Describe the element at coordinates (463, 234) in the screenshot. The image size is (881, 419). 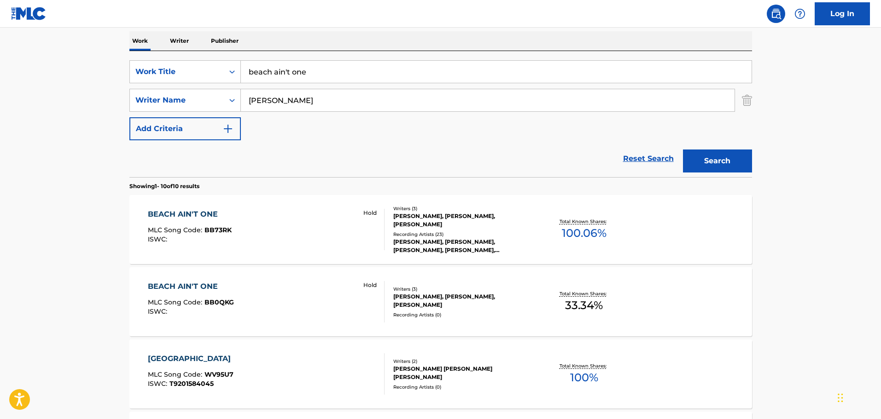
I see `div: Recording Artists ( 23 )` at that location.